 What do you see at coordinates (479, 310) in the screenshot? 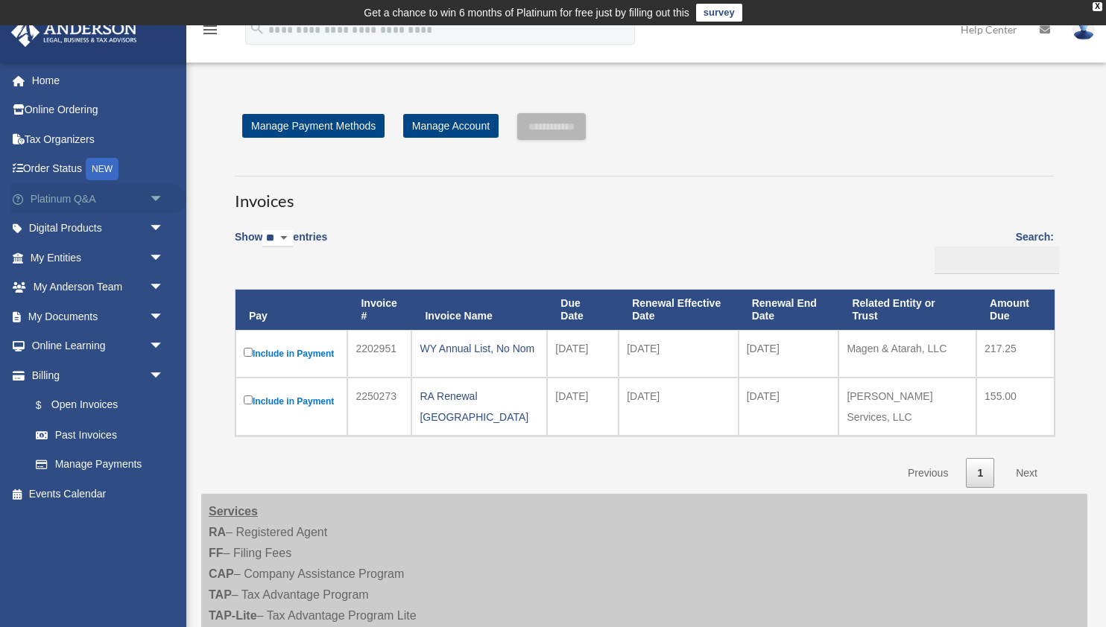
I see `th: Invoice Name: activate to sort column ascending` at bounding box center [479, 310].